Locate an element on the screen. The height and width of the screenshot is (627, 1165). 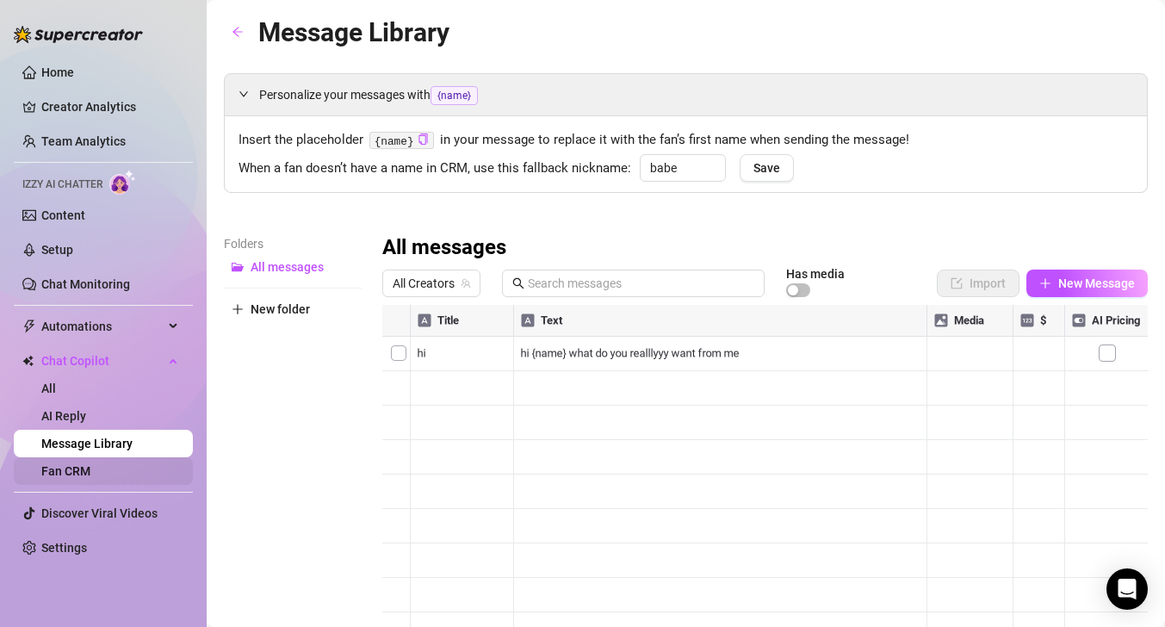
button: New folder is located at coordinates (293, 309).